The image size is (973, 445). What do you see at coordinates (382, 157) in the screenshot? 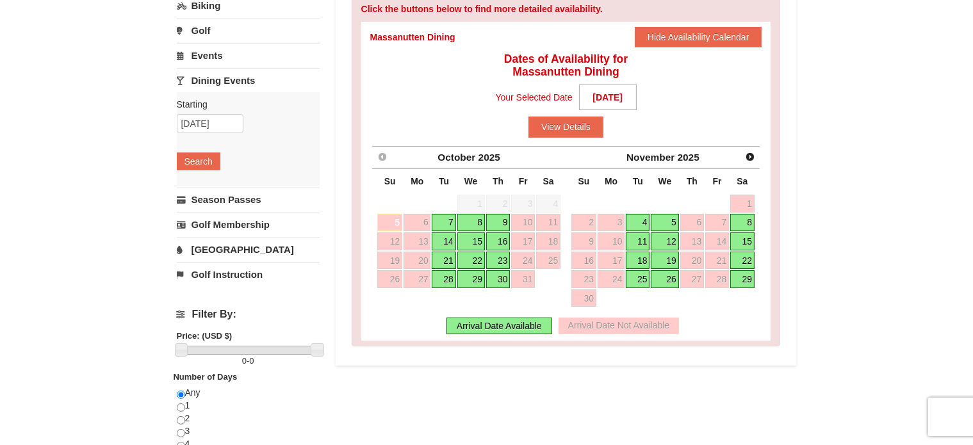
I see `span: Prev` at bounding box center [382, 157].